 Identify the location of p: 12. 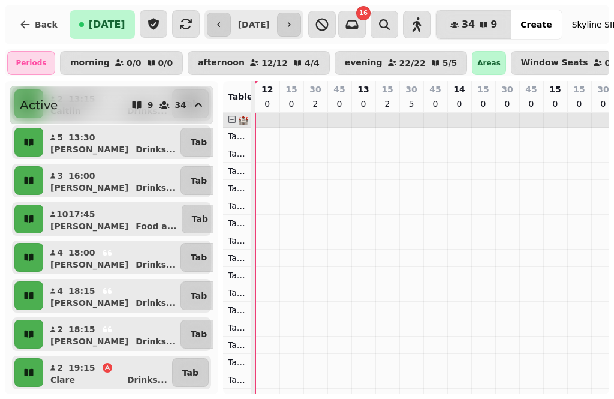
(267, 89).